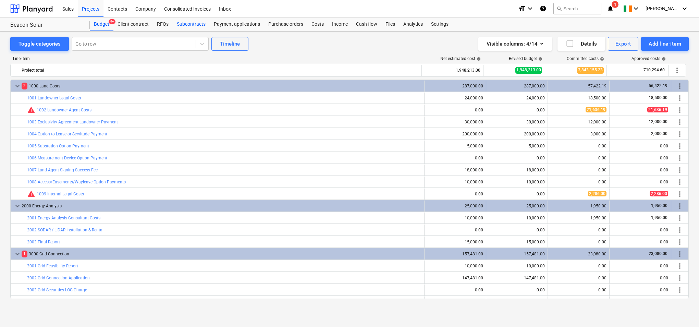 This screenshot has width=699, height=327. I want to click on div: 18,500.00, so click(579, 98).